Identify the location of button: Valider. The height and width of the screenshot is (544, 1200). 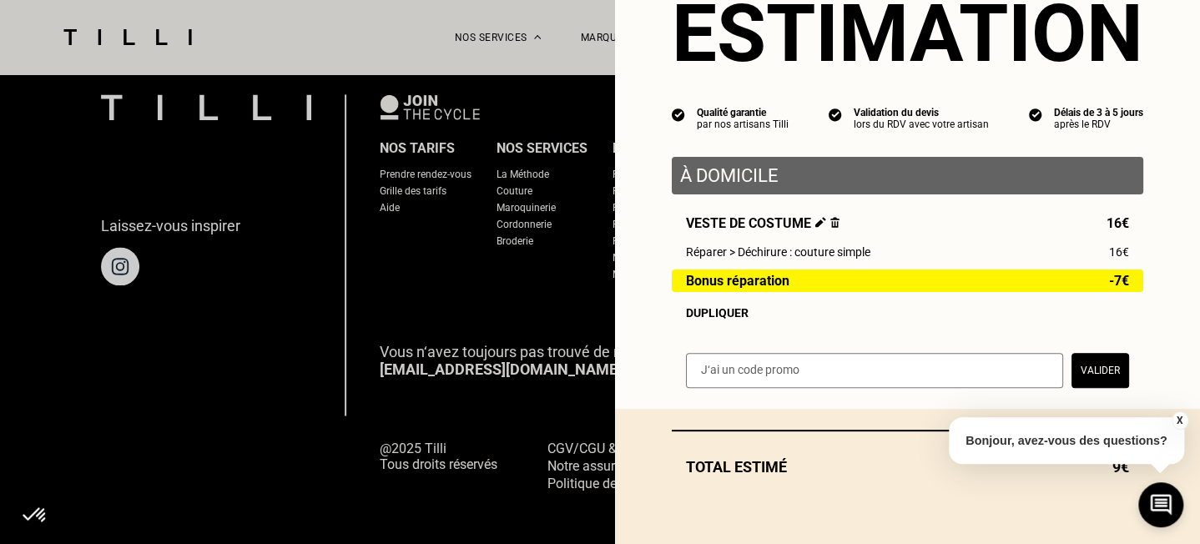
(1100, 371).